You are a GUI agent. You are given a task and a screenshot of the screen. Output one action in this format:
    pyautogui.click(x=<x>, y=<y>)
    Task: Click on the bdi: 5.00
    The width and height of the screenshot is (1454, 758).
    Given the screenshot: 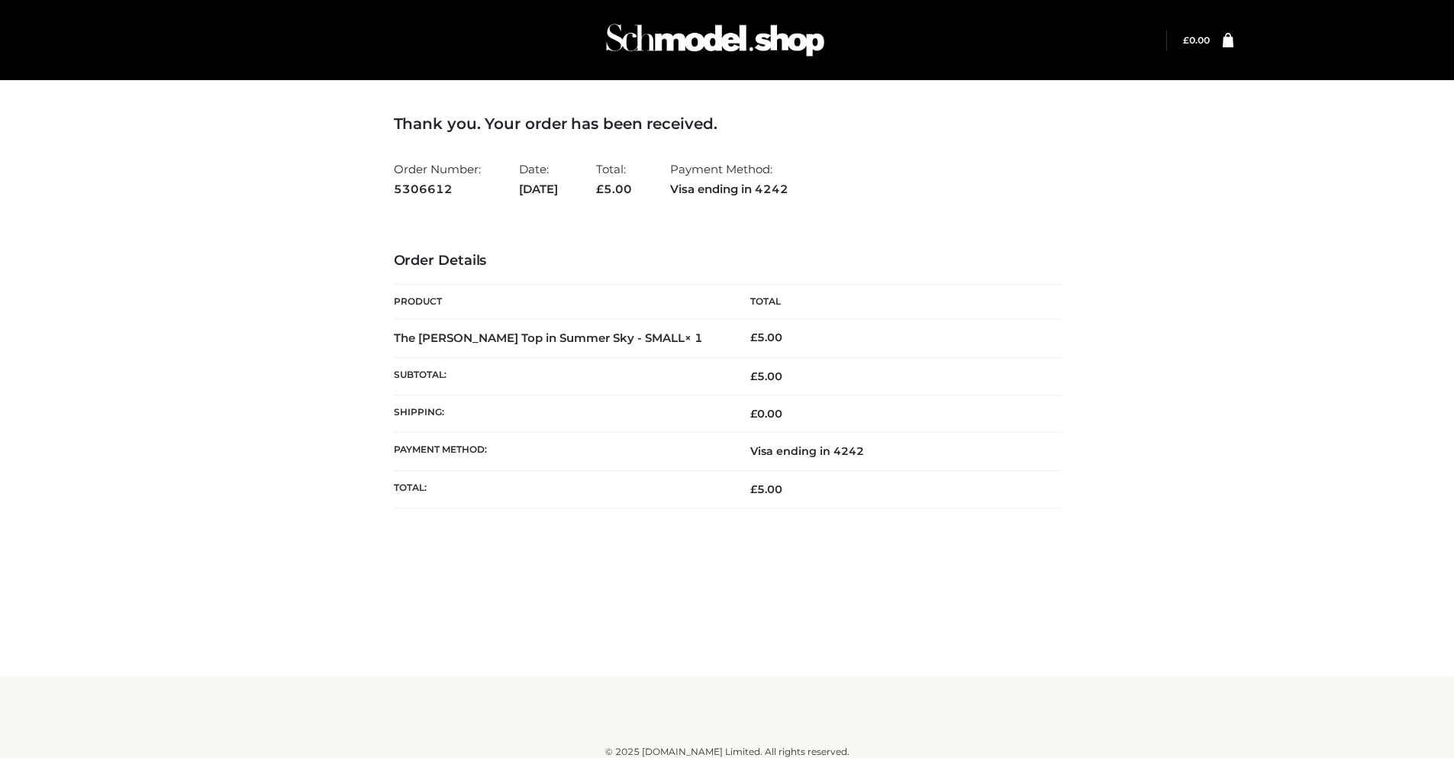 What is the action you would take?
    pyautogui.click(x=766, y=337)
    